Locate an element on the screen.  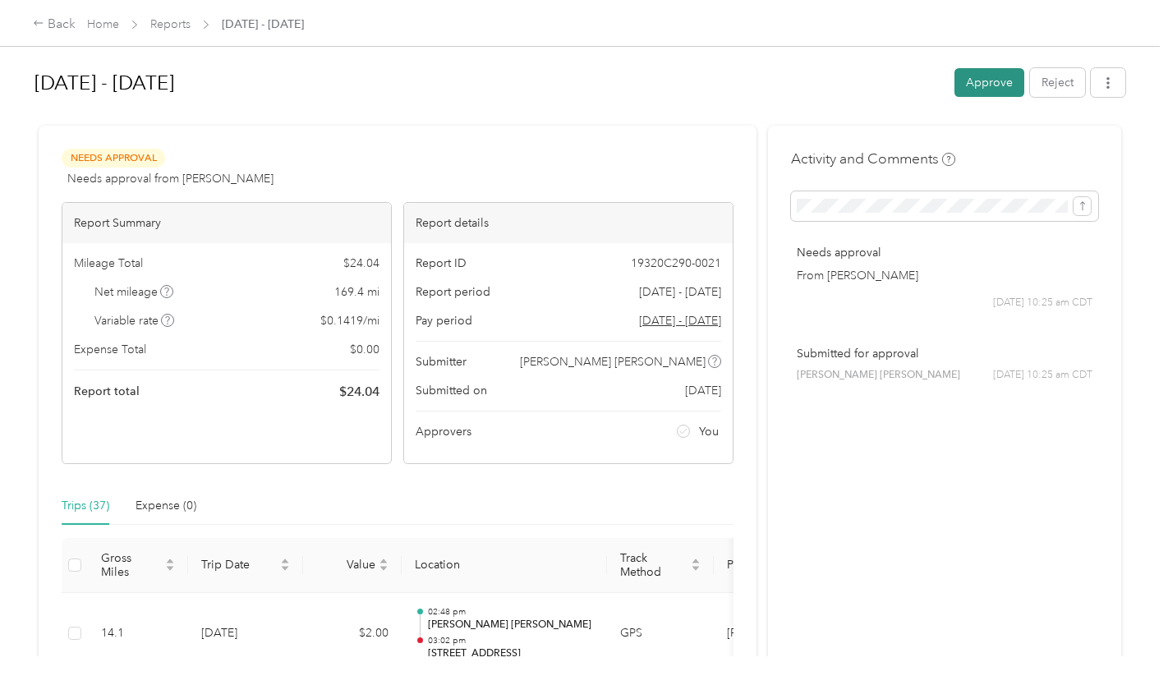
p: Submitted for approval is located at coordinates (945, 353).